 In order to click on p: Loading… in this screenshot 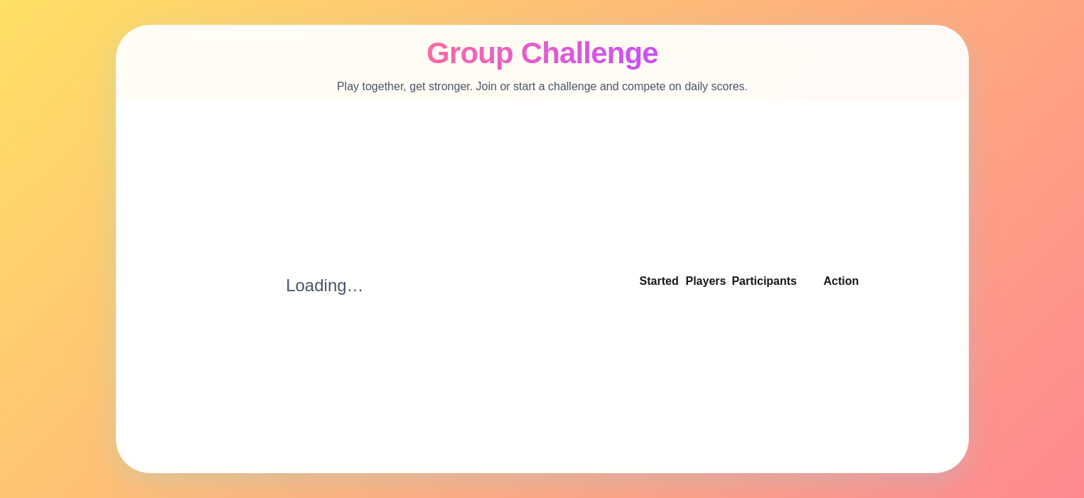, I will do `click(324, 286)`.